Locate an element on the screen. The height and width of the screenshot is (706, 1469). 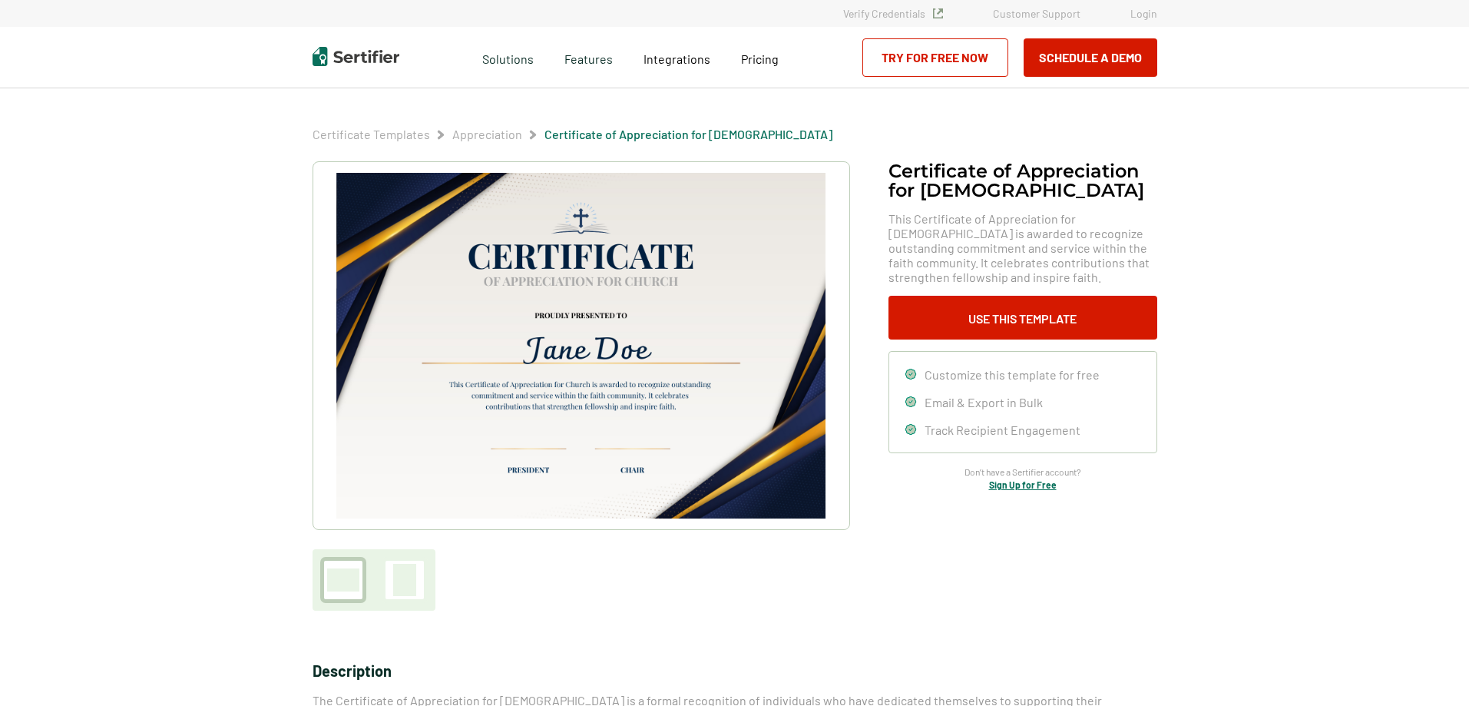
span: Description is located at coordinates (352, 670).